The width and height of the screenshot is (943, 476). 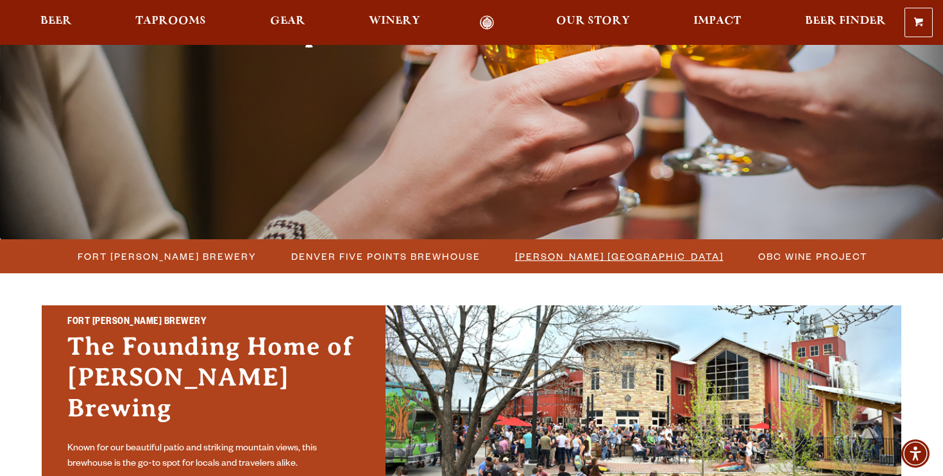 What do you see at coordinates (171, 21) in the screenshot?
I see `span: Taprooms` at bounding box center [171, 21].